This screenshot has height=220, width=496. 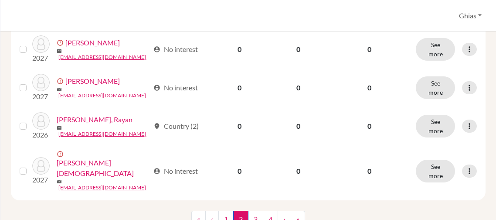 I want to click on span: location_on, so click(x=157, y=126).